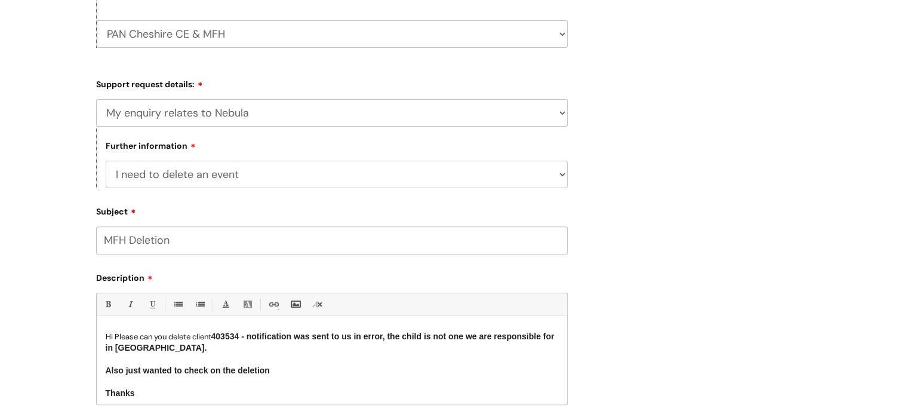  What do you see at coordinates (332, 276) in the screenshot?
I see `label: Description` at bounding box center [332, 276].